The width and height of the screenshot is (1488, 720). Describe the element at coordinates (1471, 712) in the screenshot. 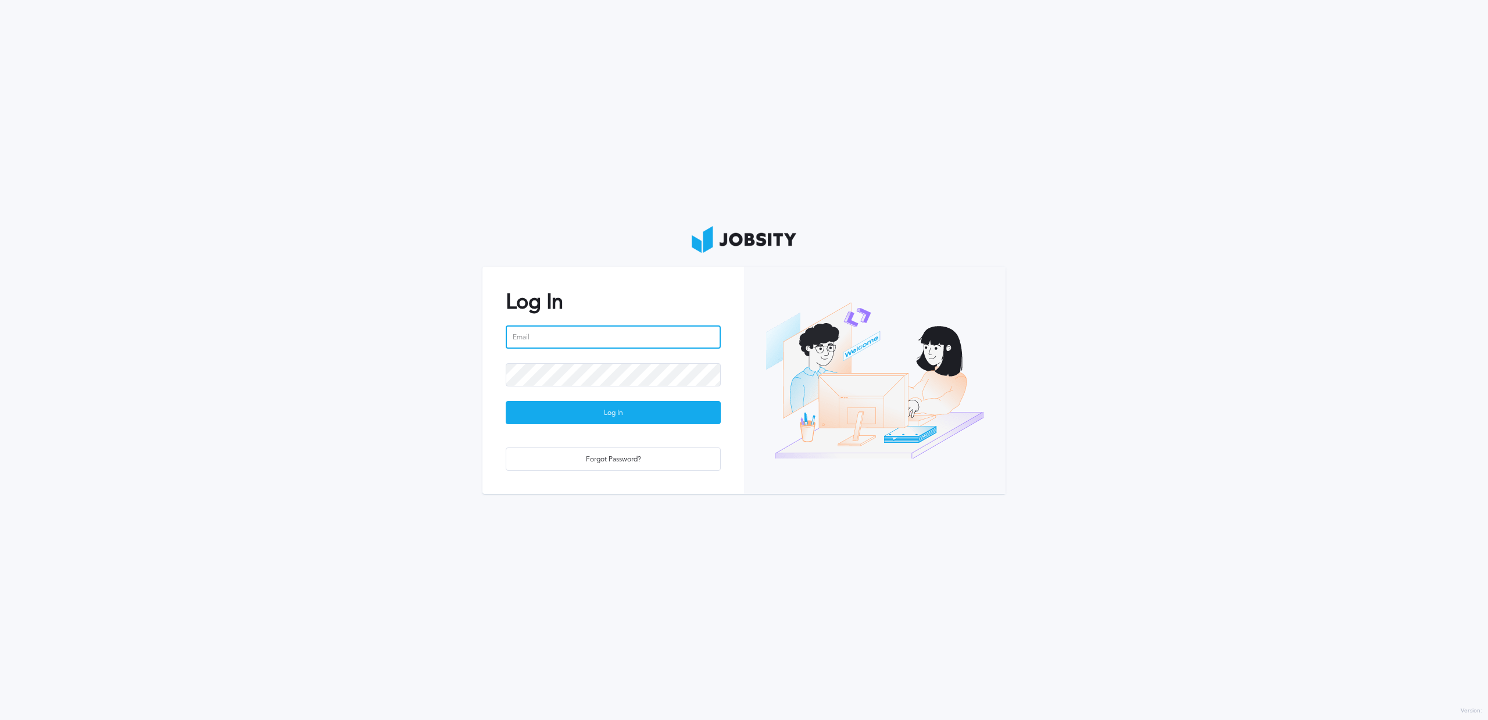

I see `label: Version:` at that location.